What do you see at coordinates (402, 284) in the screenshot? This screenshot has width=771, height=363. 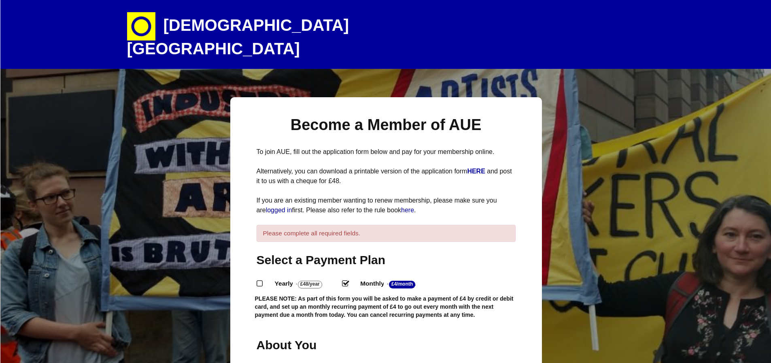 I see `strong: £4/Month` at bounding box center [402, 284].